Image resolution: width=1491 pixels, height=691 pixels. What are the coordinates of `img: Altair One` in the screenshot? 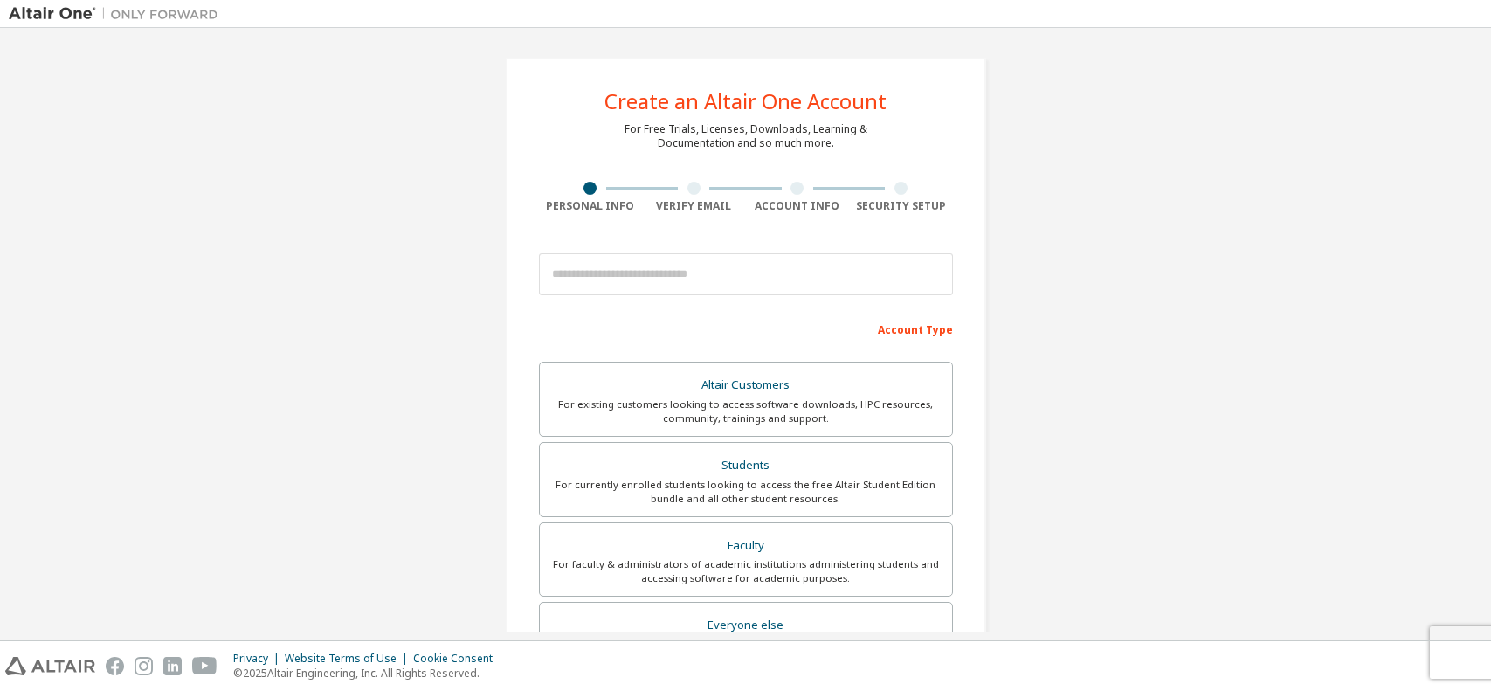 It's located at (118, 14).